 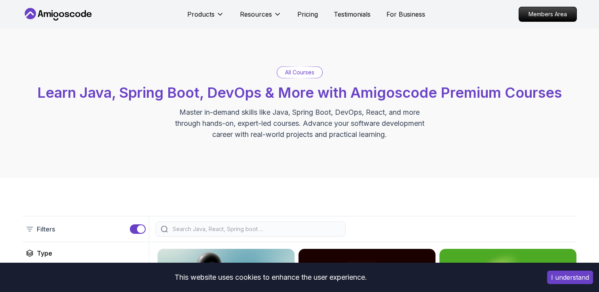 What do you see at coordinates (256, 229) in the screenshot?
I see `input: Search Java, React, Spring boot ...` at bounding box center [256, 229].